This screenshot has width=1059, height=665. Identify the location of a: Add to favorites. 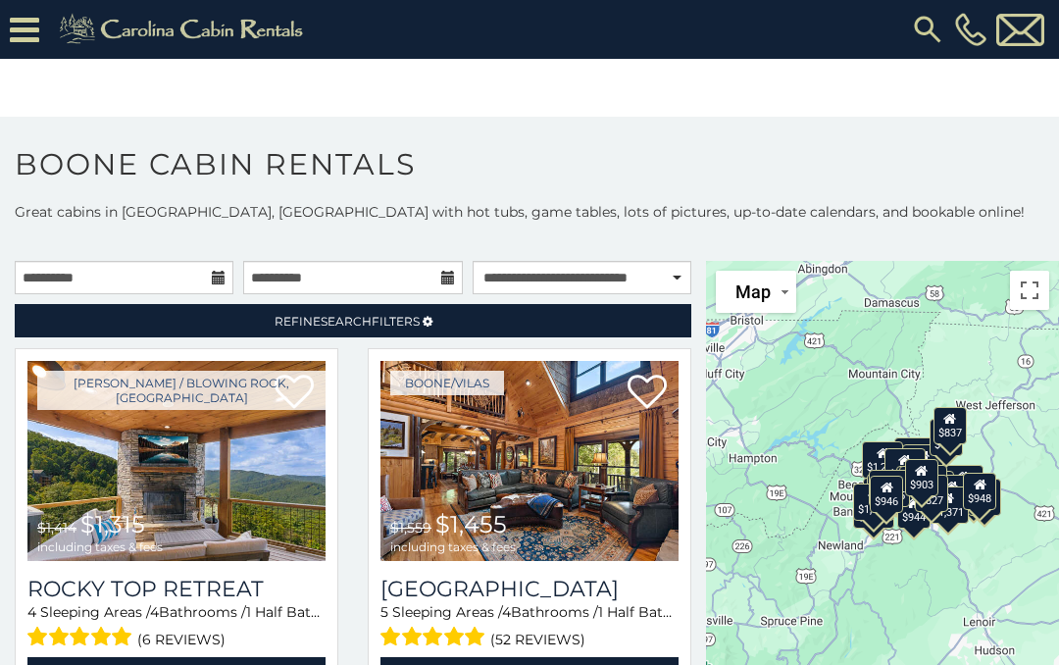
(647, 393).